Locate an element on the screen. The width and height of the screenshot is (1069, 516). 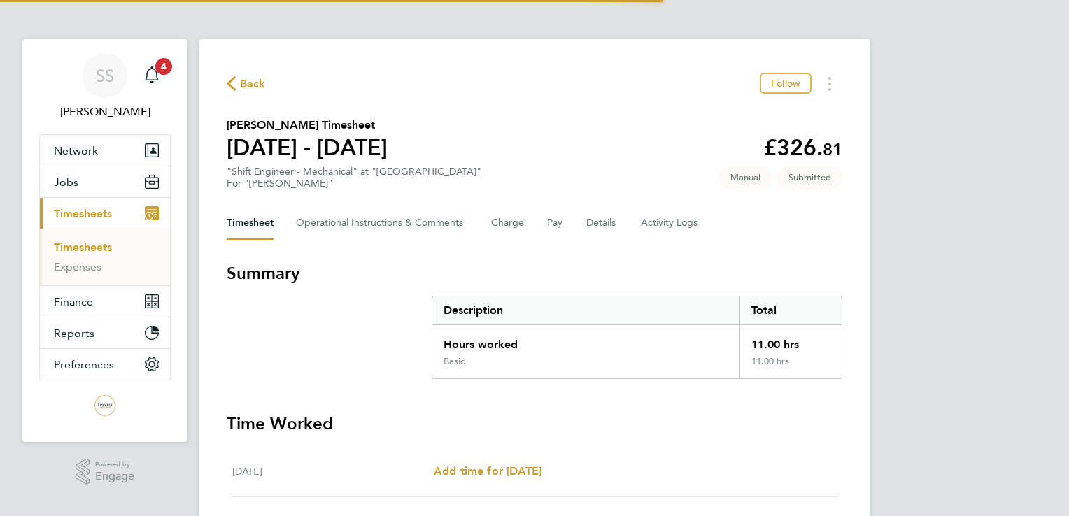
span: Preferences is located at coordinates (84, 365).